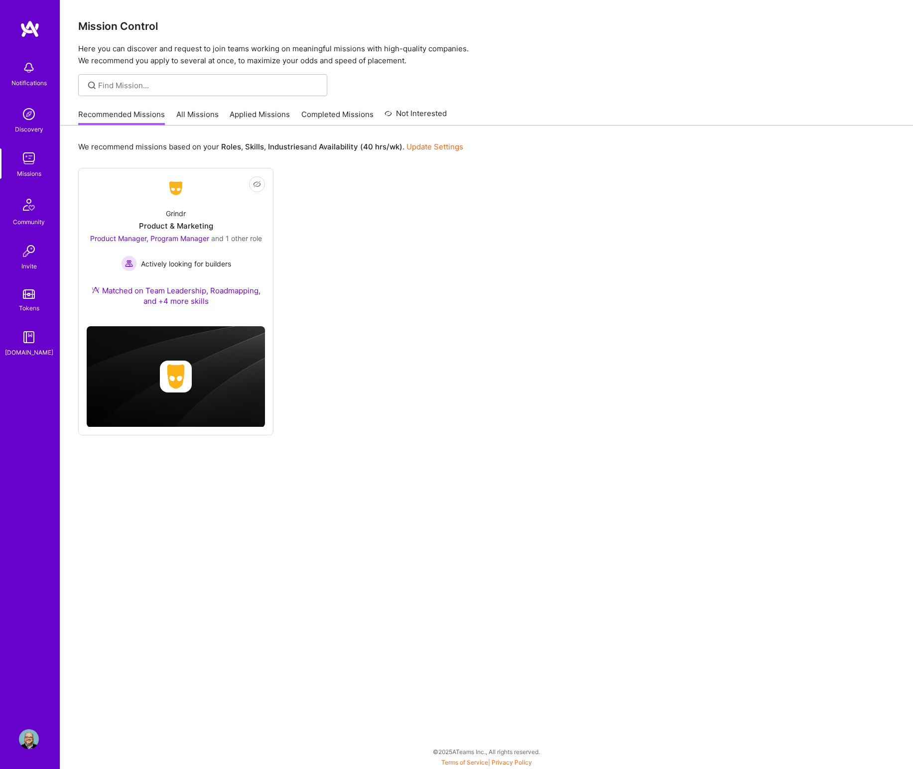  Describe the element at coordinates (29, 173) in the screenshot. I see `div: Missions` at that location.